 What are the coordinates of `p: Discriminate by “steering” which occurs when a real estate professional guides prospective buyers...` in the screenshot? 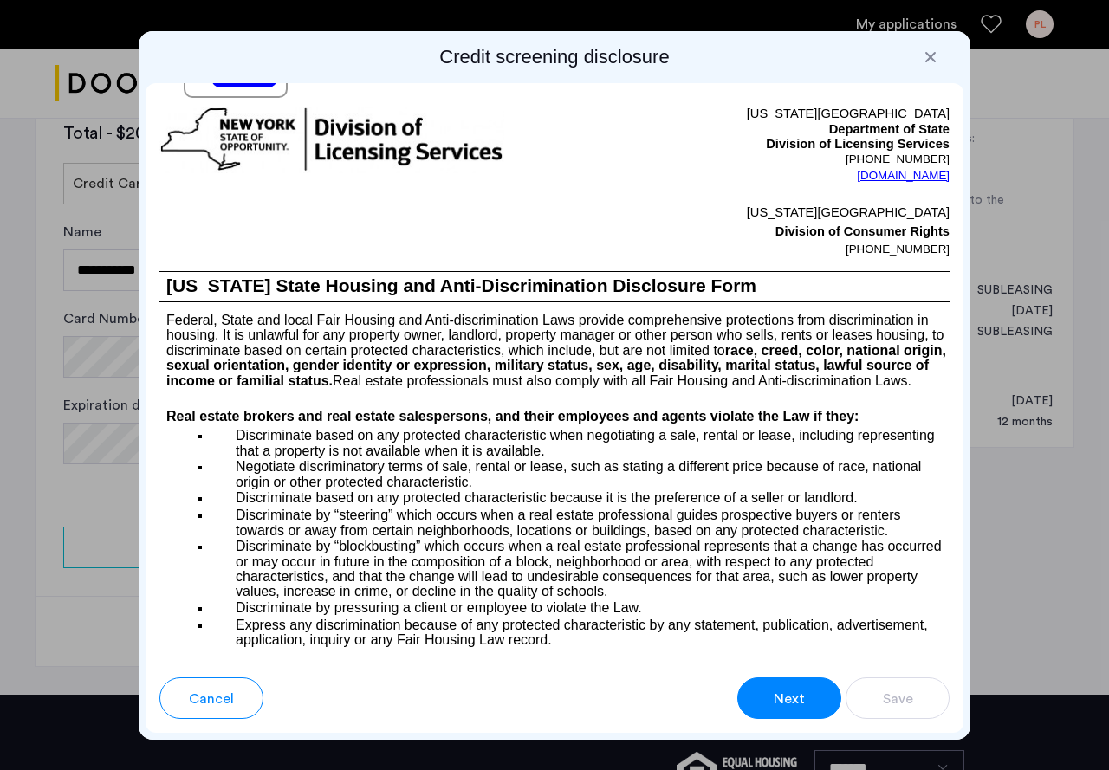 It's located at (581, 522).